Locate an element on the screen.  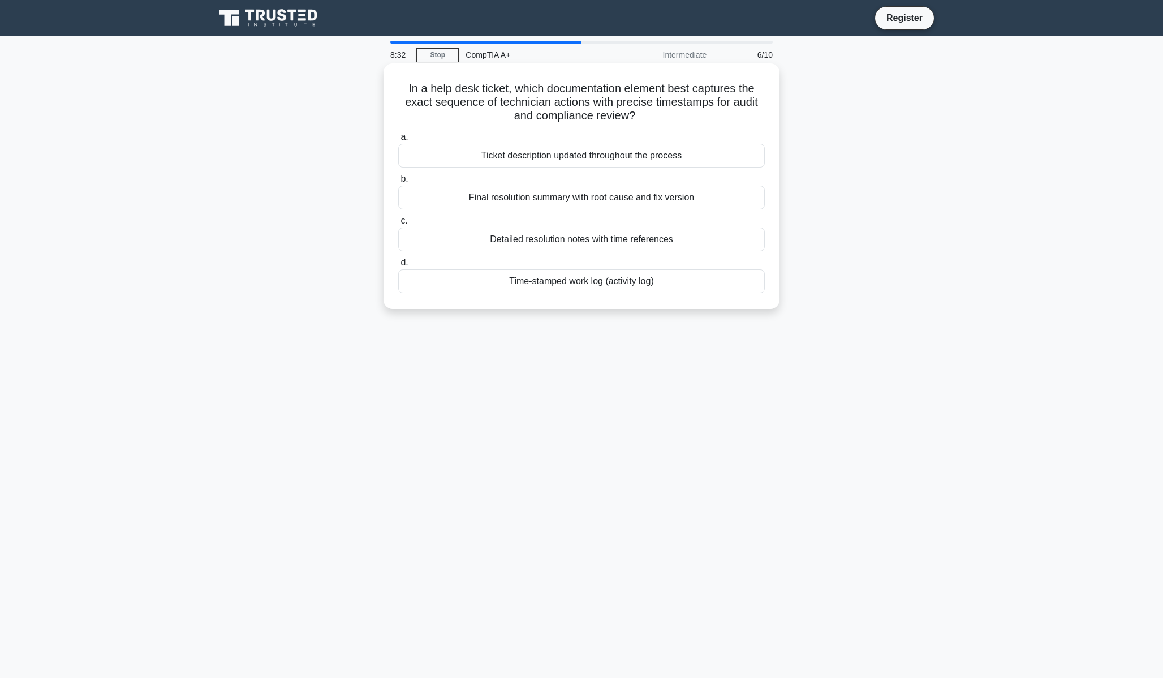
span: a. is located at coordinates (404, 136).